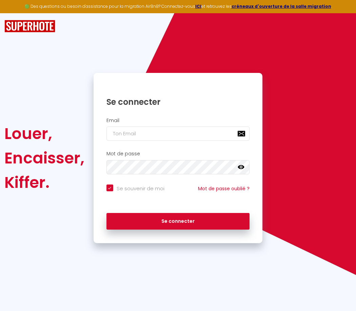 The height and width of the screenshot is (311, 356). What do you see at coordinates (198, 6) in the screenshot?
I see `a: ICI` at bounding box center [198, 6].